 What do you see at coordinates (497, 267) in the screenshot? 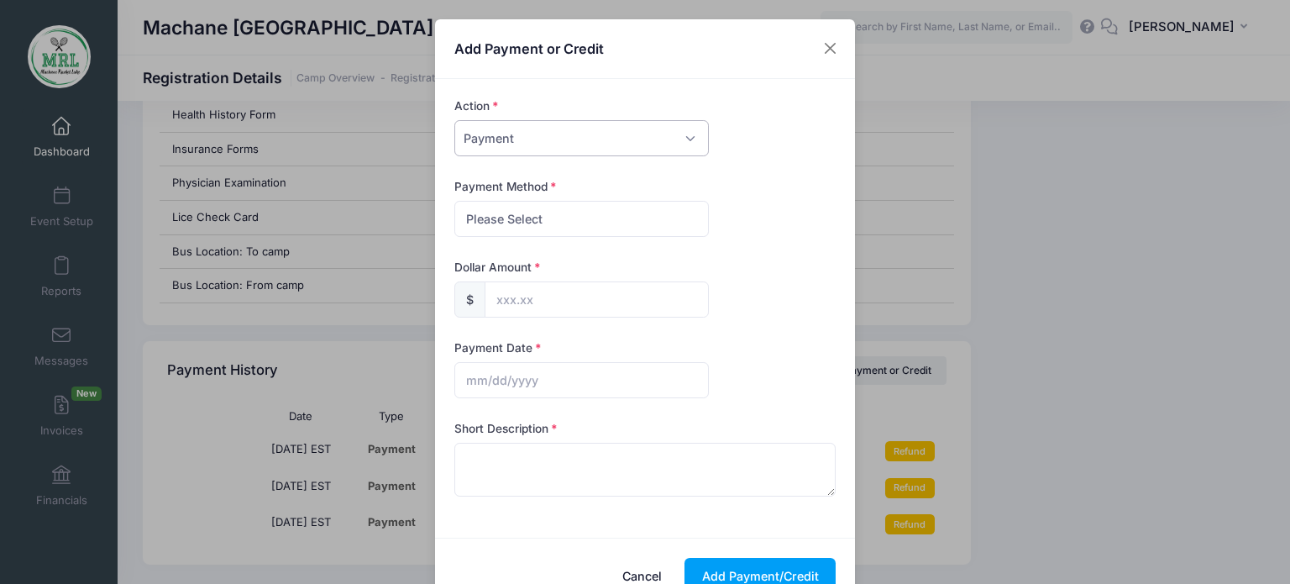
I see `label: Dollar Amount` at bounding box center [497, 267].